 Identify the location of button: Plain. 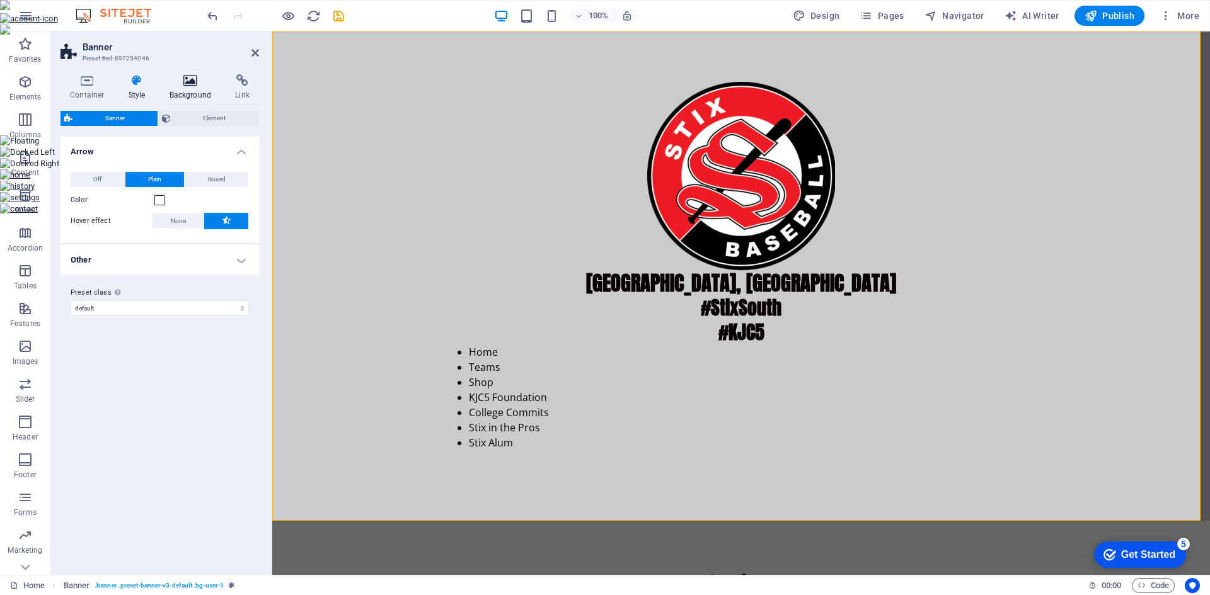
(155, 180).